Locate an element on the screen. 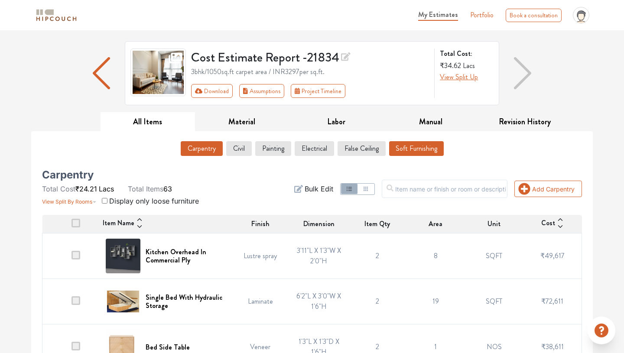 This screenshot has height=353, width=624. span: View Split By Rooms is located at coordinates (67, 201).